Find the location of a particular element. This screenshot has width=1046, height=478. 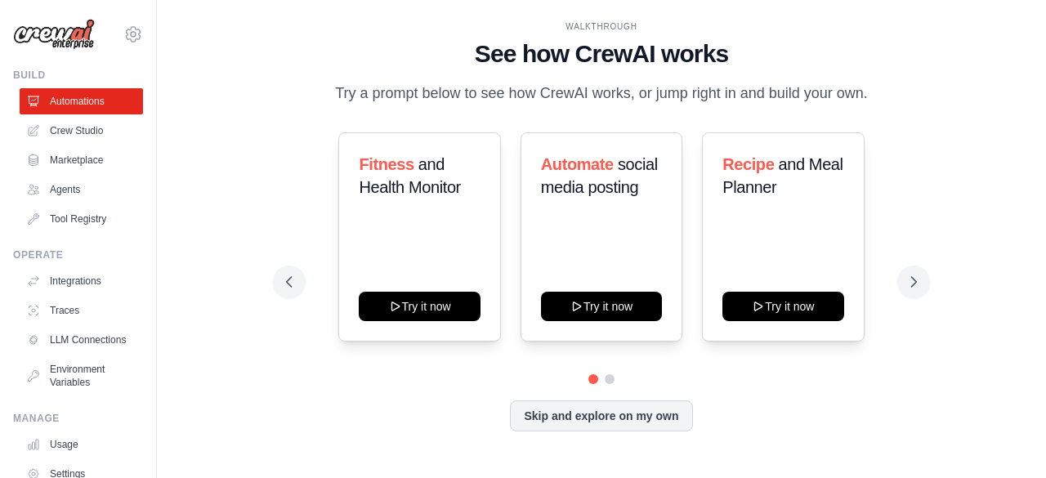

a: Automations is located at coordinates (81, 101).